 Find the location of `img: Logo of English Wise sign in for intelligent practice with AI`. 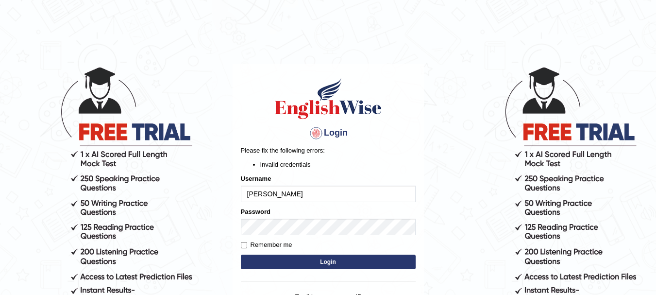

img: Logo of English Wise sign in for intelligent practice with AI is located at coordinates (328, 99).